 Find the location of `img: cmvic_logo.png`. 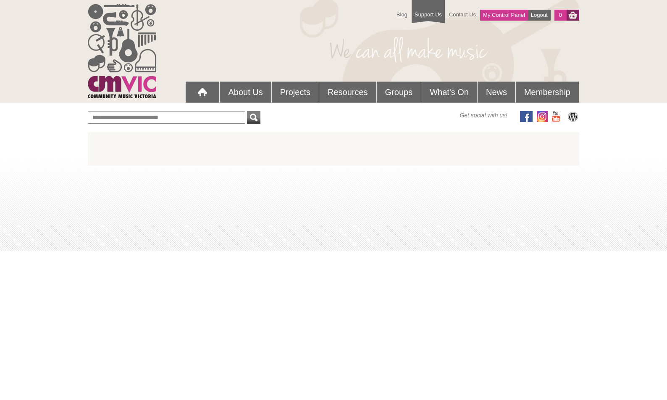

img: cmvic_logo.png is located at coordinates (122, 51).